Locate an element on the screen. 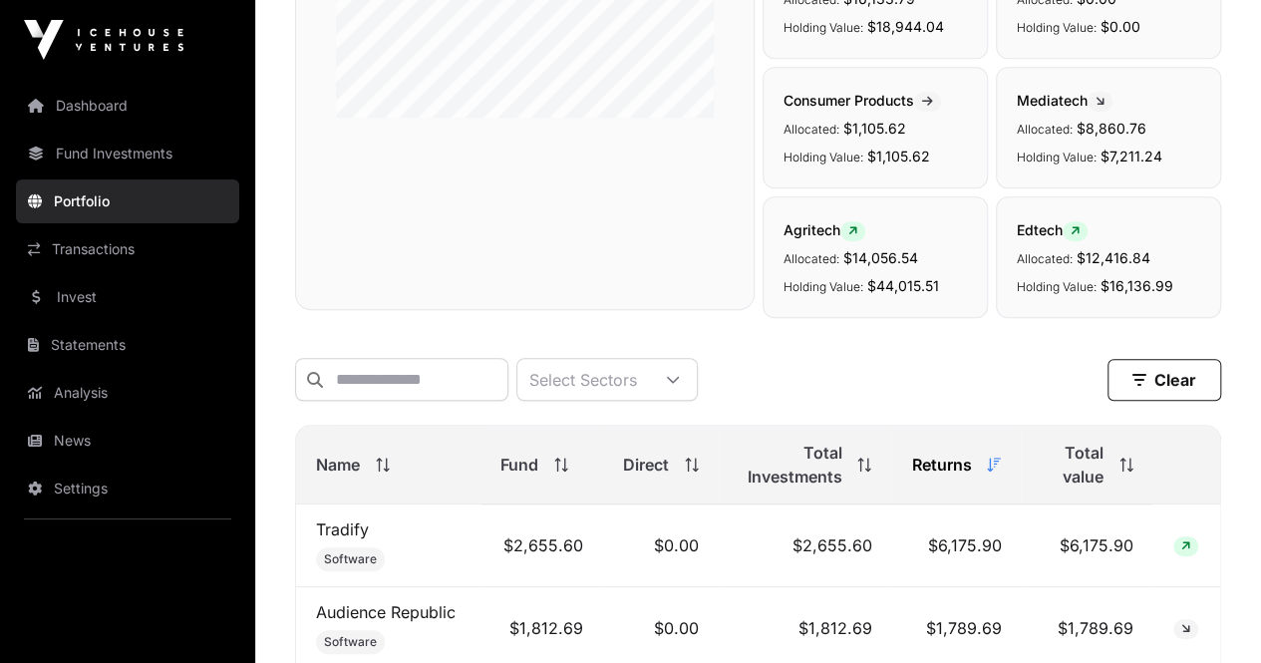  span: Total value is located at coordinates (1071, 464).